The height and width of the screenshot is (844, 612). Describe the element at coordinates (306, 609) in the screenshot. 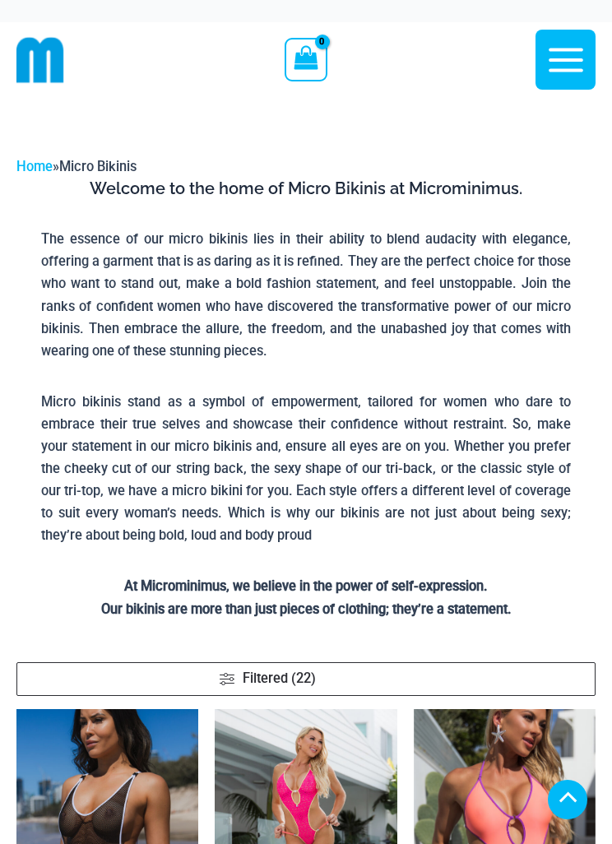

I see `strong: Our bikinis are more than just pieces of clothing; they’re a statement.` at that location.